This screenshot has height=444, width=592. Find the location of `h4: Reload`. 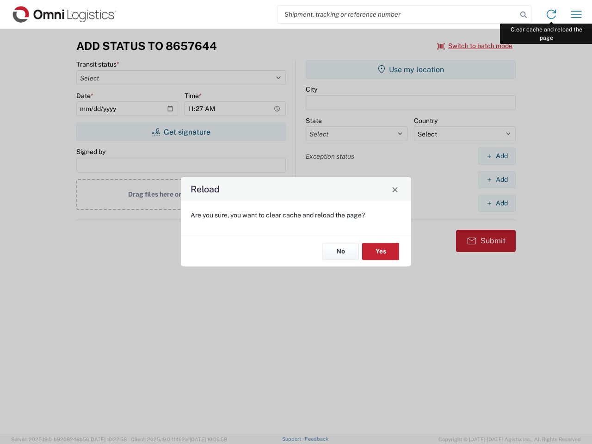

h4: Reload is located at coordinates (205, 189).